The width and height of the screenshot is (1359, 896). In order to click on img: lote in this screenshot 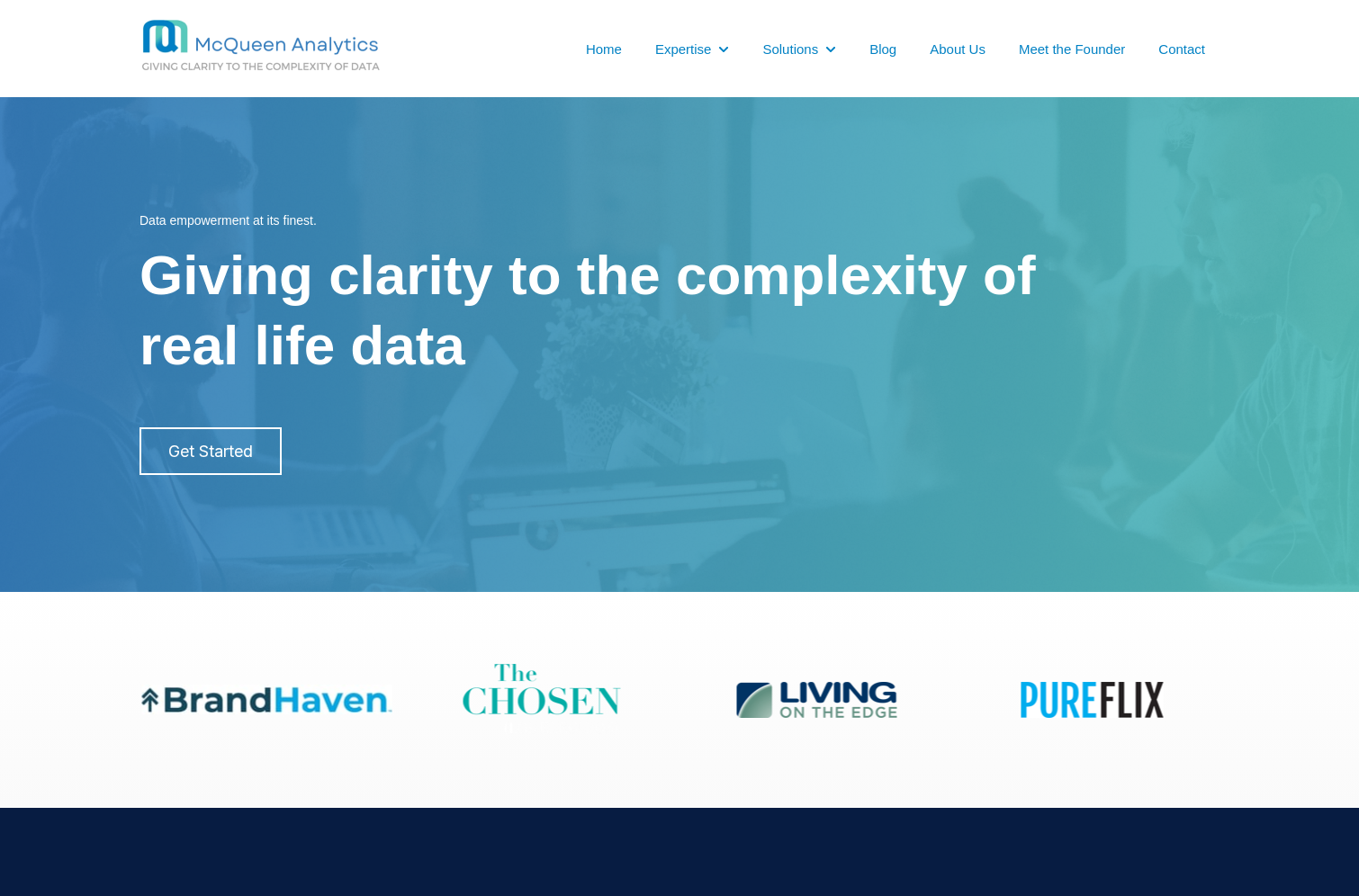, I will do `click(817, 700)`.